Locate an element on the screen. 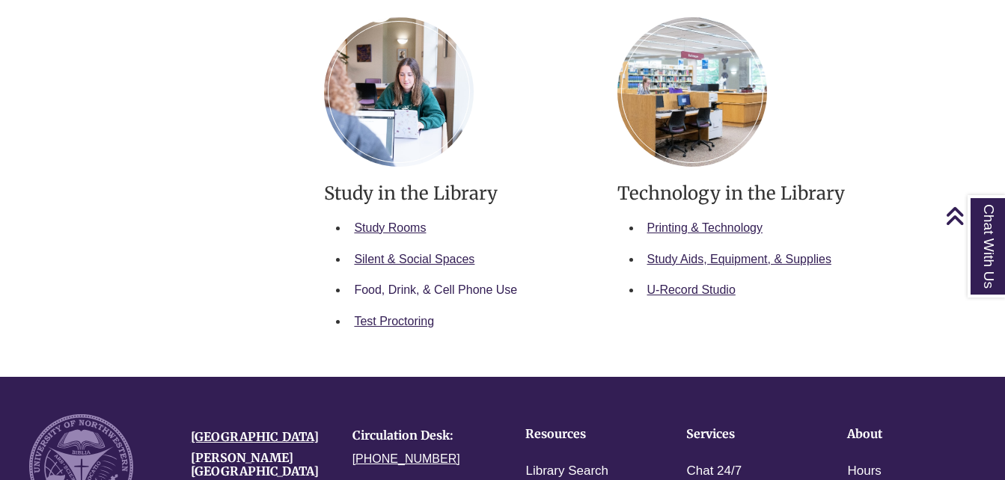 The image size is (1005, 480). a: Study Rooms is located at coordinates (390, 227).